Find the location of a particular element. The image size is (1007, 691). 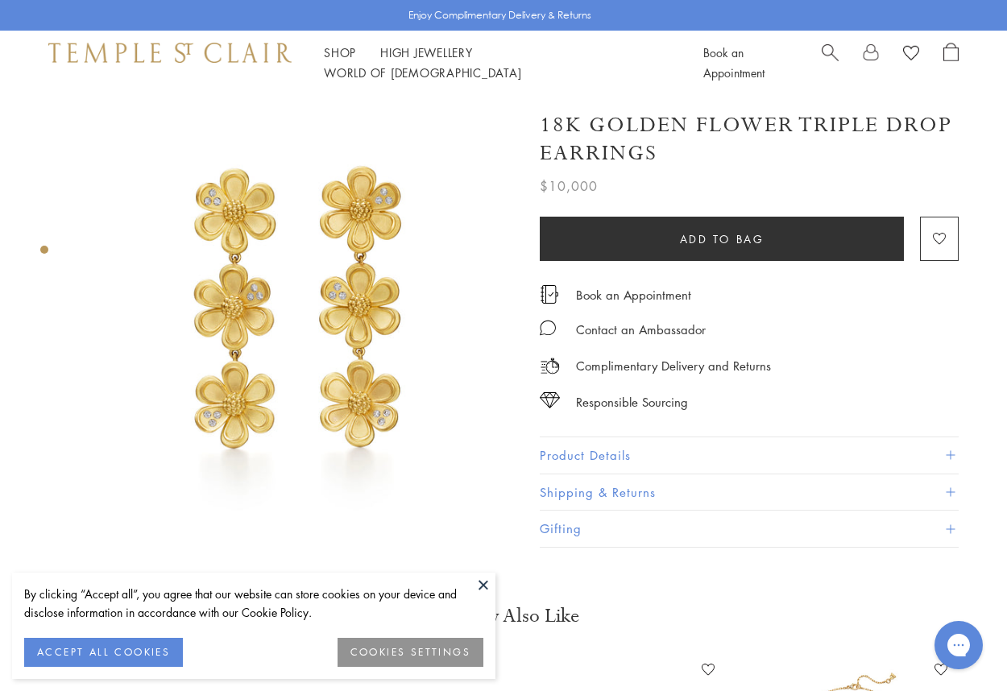

div: By clicking “Accept all”, you agree that our website can store cookies on your device and disclos... is located at coordinates (254, 603).